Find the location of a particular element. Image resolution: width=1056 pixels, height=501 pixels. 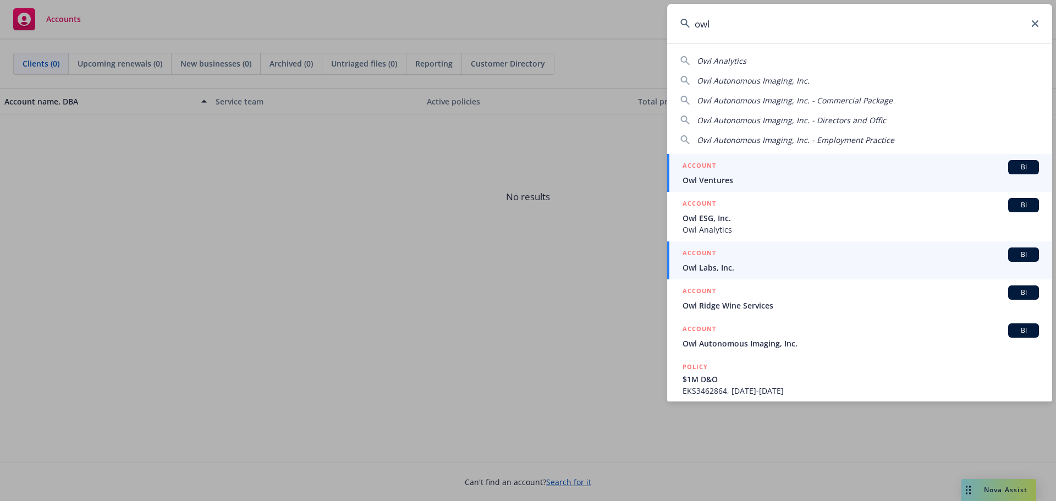

h5: POLICY is located at coordinates (695, 367).